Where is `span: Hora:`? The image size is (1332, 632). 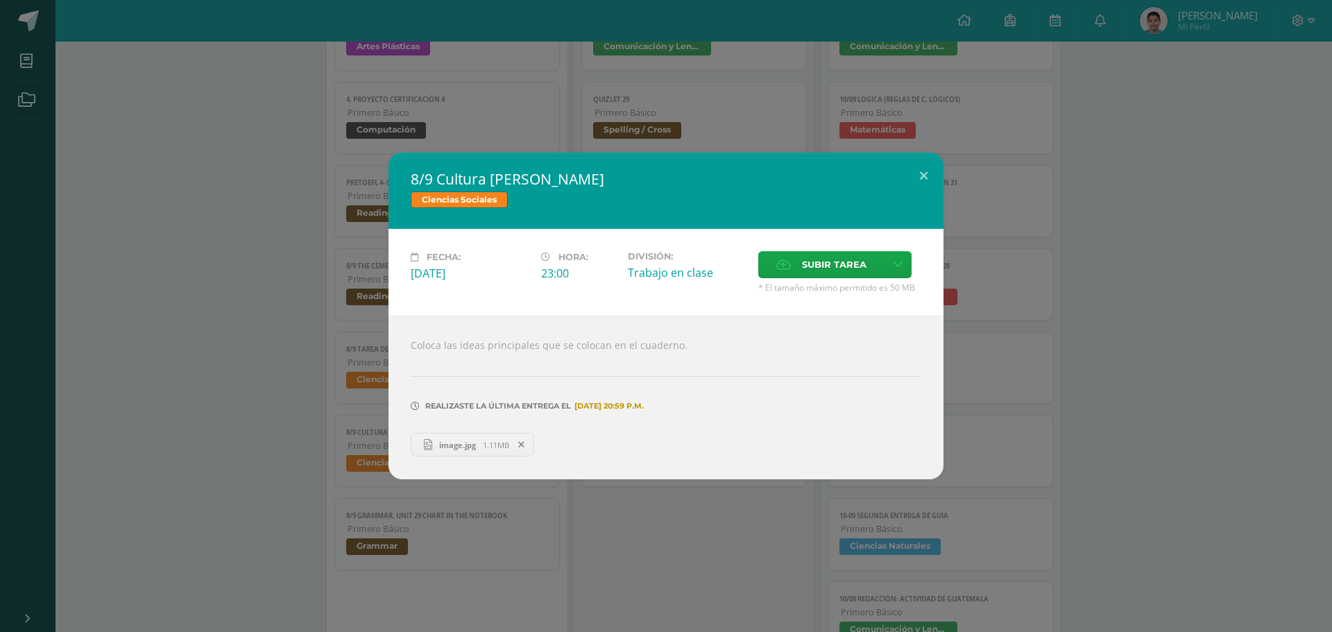 span: Hora: is located at coordinates (573, 257).